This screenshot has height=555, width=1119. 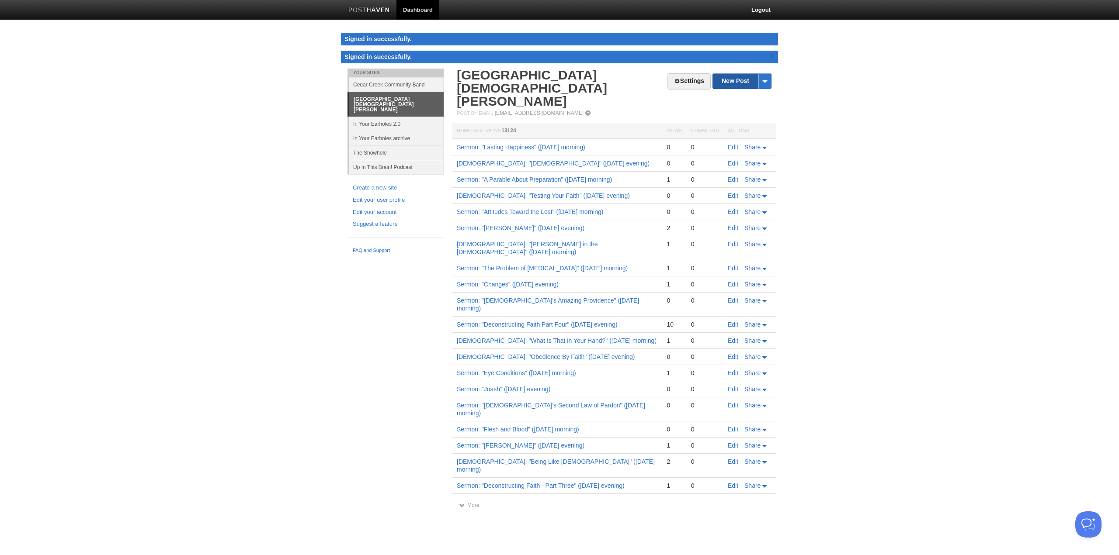 What do you see at coordinates (674, 325) in the screenshot?
I see `div: 10` at bounding box center [674, 325].